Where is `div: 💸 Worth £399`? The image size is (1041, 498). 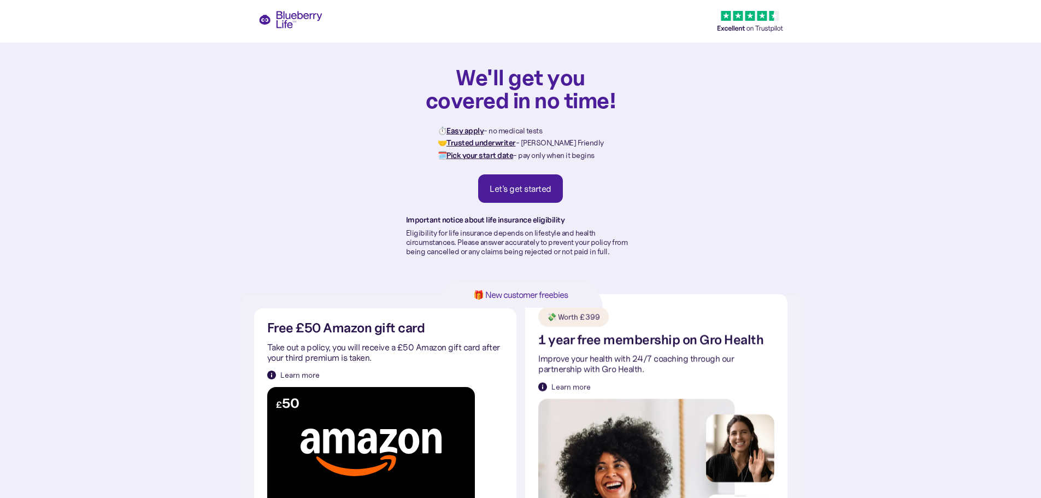
div: 💸 Worth £399 is located at coordinates (573, 317).